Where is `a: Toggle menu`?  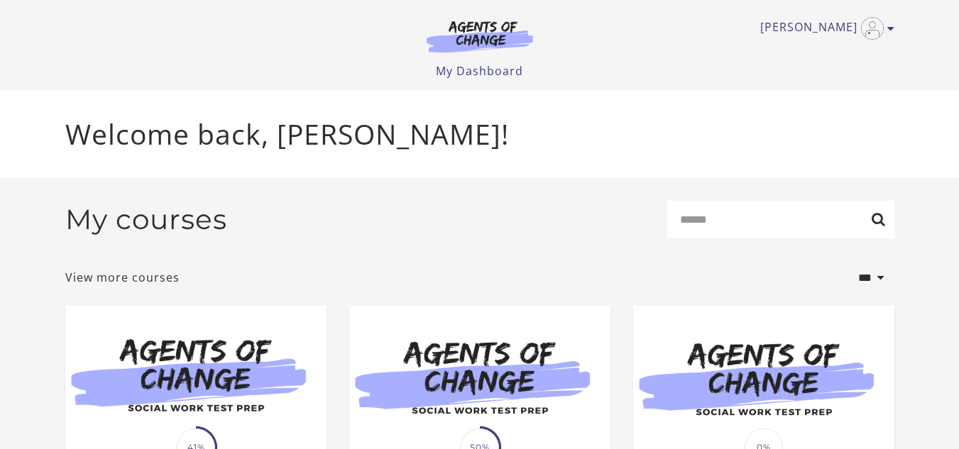
a: Toggle menu is located at coordinates (823, 28).